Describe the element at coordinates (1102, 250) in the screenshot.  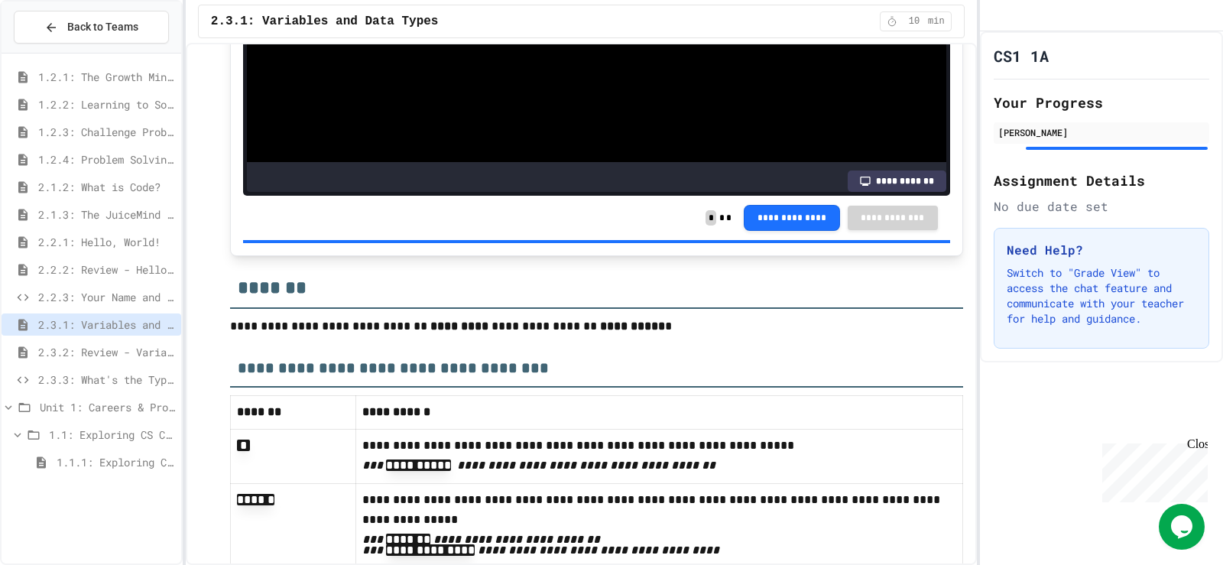
I see `h3: Need Help?` at that location.